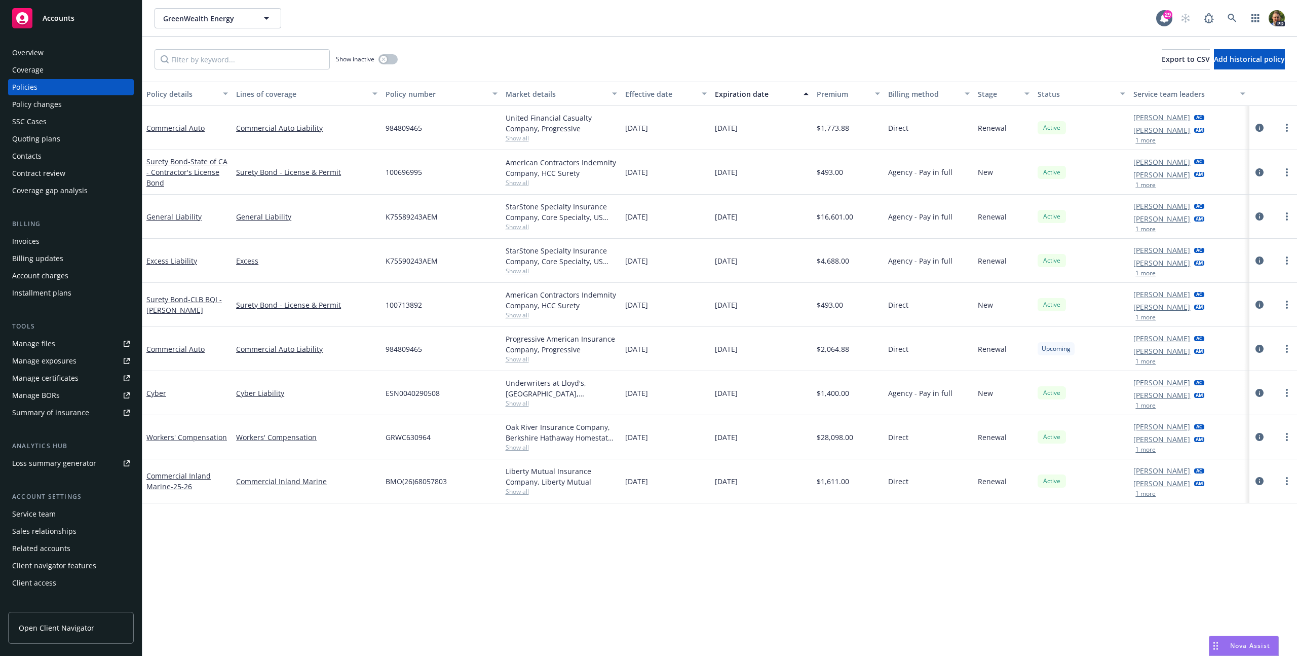  Describe the element at coordinates (1186, 59) in the screenshot. I see `span: Export to CSV` at that location.